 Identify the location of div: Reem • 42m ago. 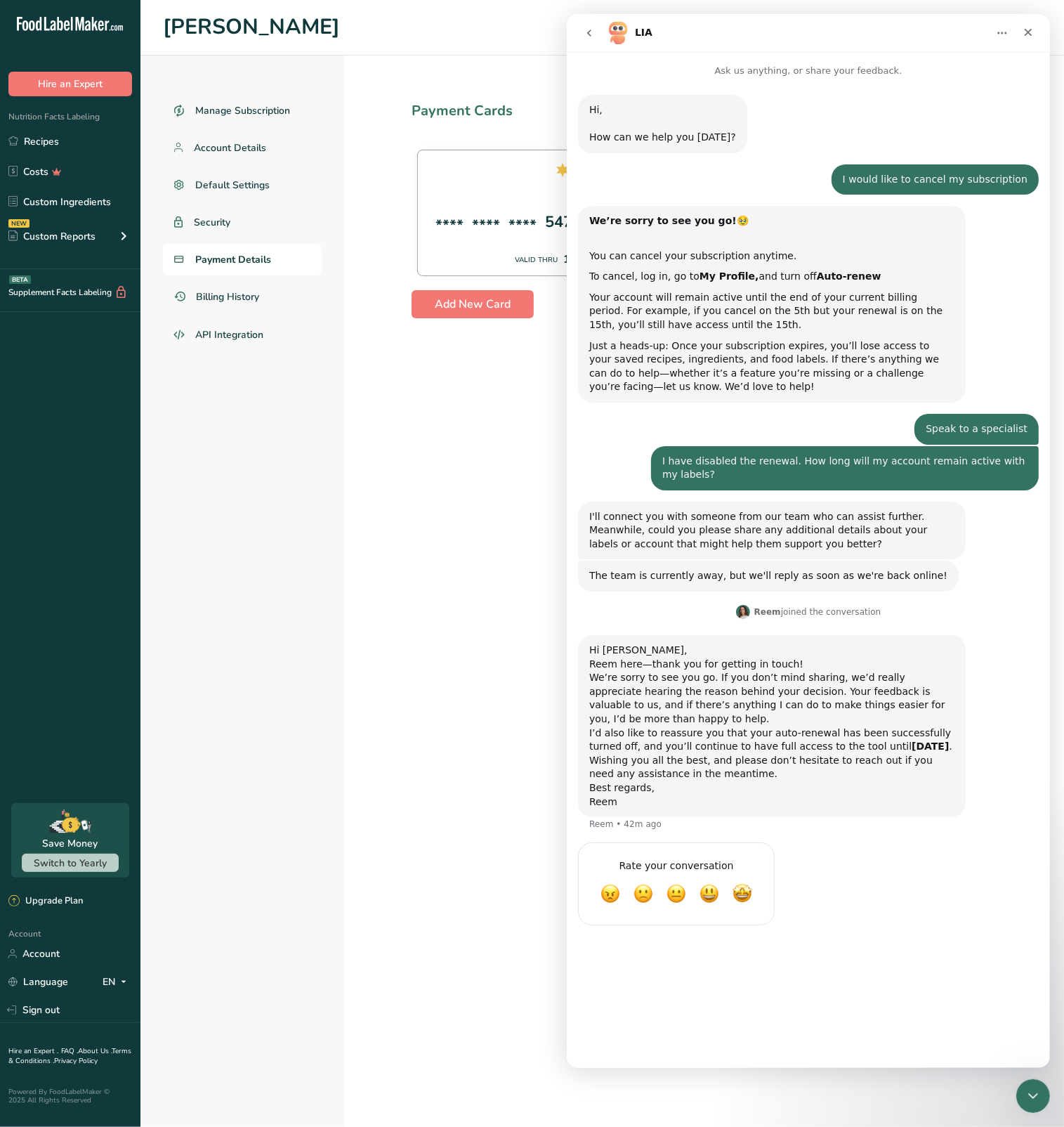
(59, 810).